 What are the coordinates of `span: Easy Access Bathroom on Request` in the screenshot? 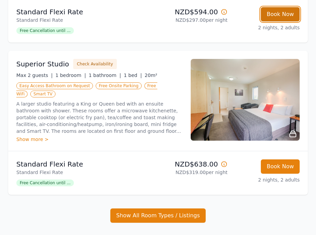 It's located at (55, 86).